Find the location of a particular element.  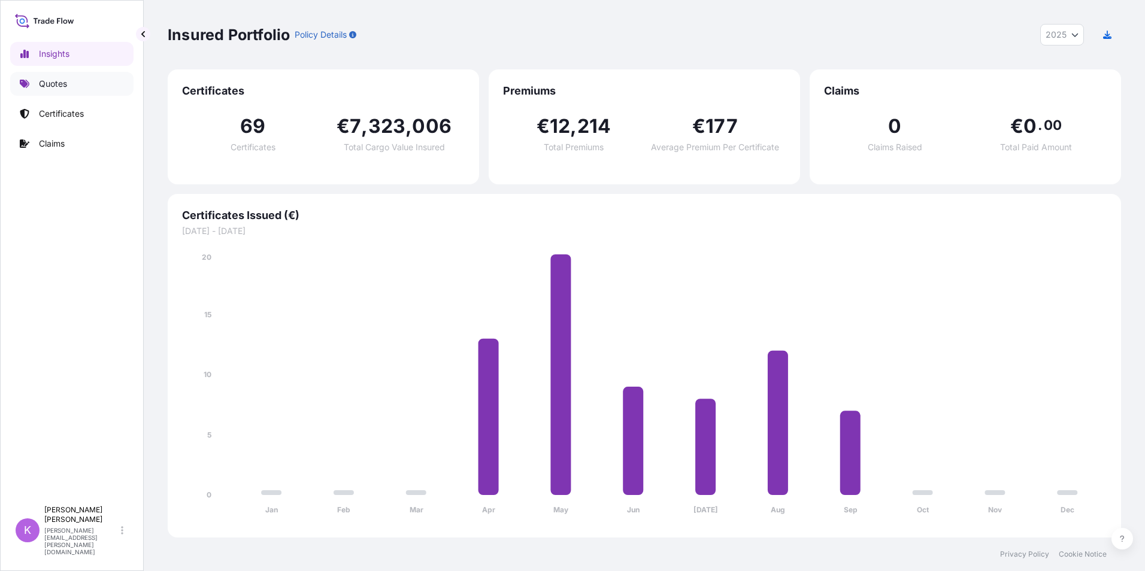

tspan: Oct is located at coordinates (923, 510).